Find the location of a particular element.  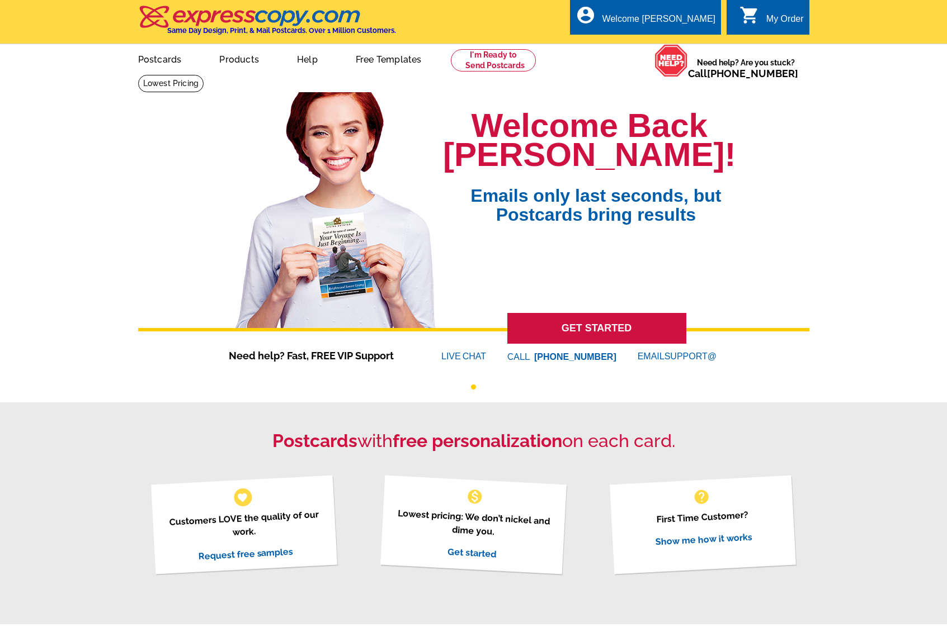

a: Help is located at coordinates (307, 58).